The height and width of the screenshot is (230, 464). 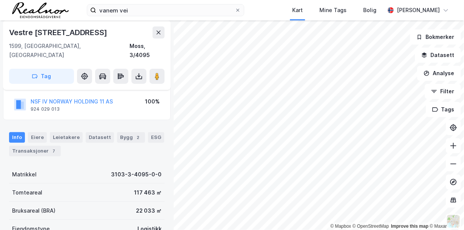 I want to click on button: Analyse, so click(x=439, y=73).